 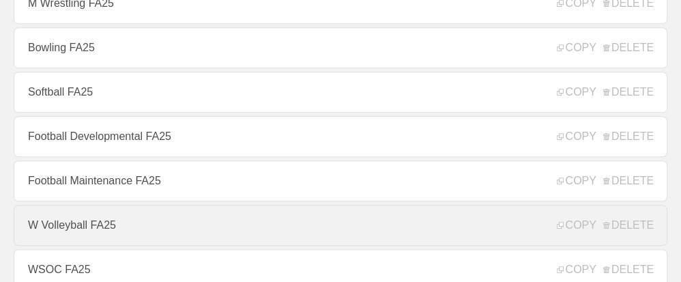 I want to click on a: Softball FA25, so click(x=340, y=92).